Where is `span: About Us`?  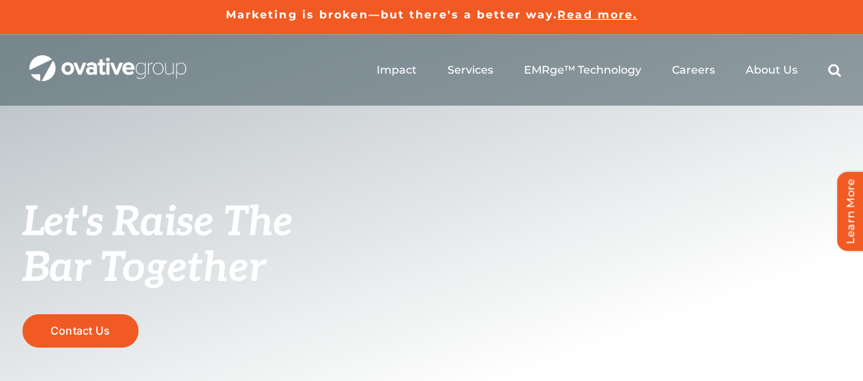 span: About Us is located at coordinates (772, 70).